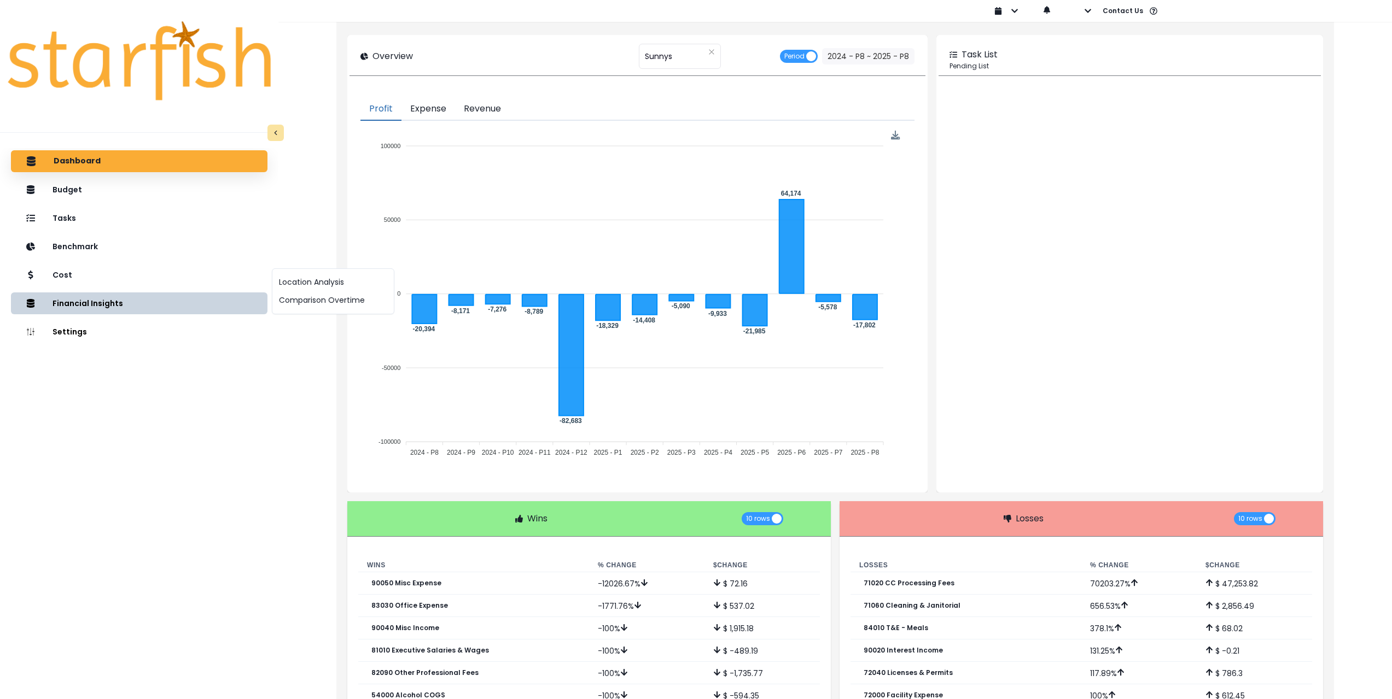 The width and height of the screenshot is (1392, 699). I want to click on tspan: -50000, so click(391, 368).